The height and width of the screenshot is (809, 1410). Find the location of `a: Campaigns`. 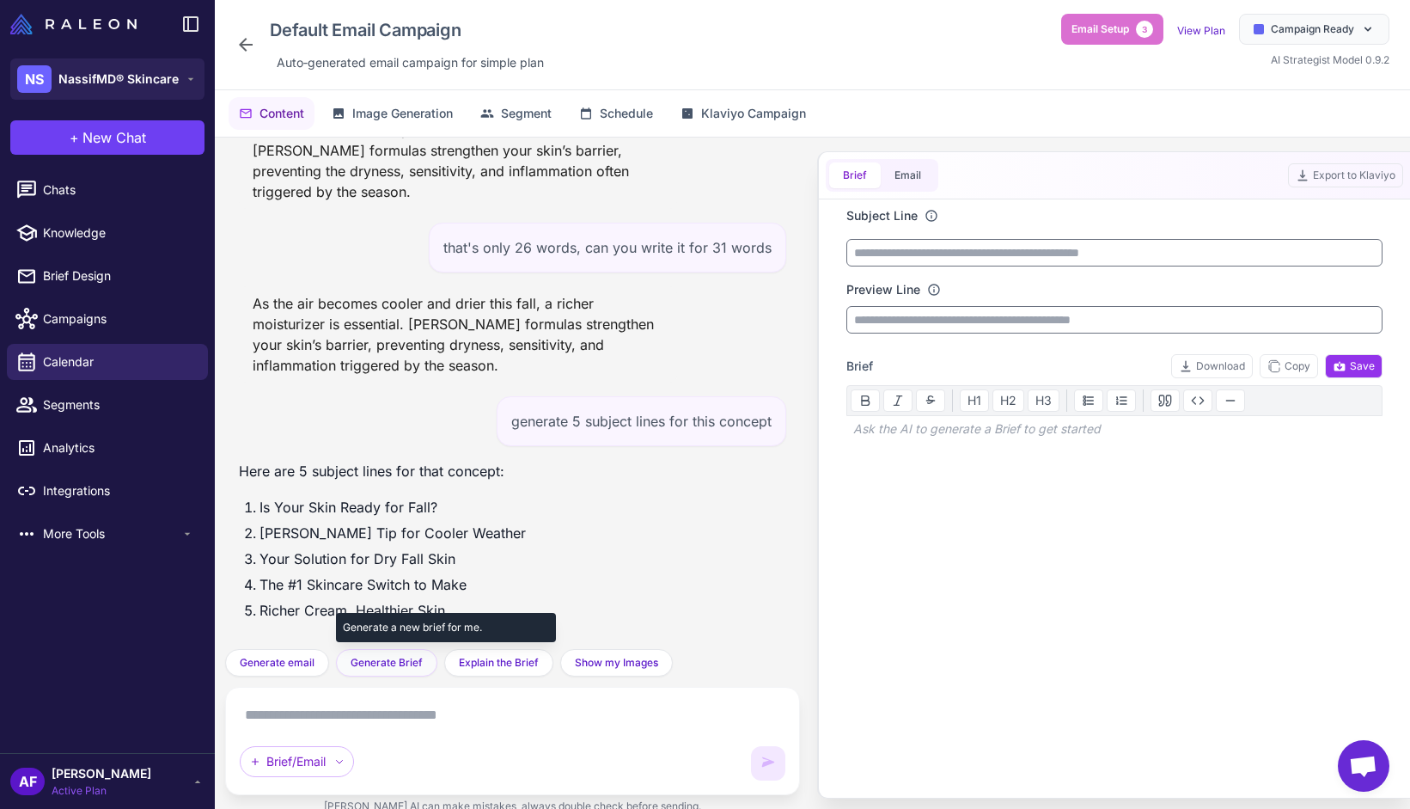

a: Campaigns is located at coordinates (107, 319).